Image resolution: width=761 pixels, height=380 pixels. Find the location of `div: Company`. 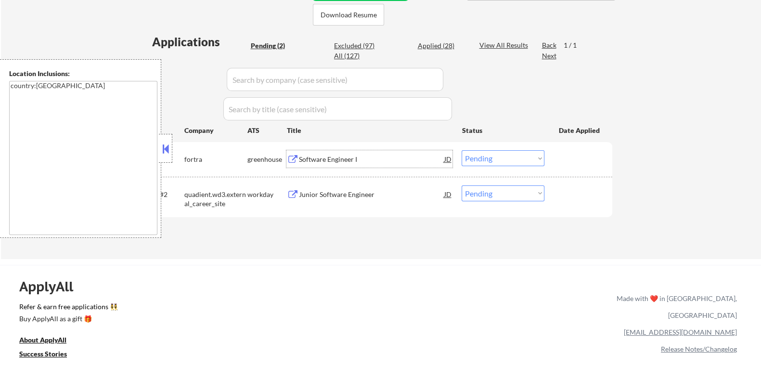

div: Company is located at coordinates (215, 131).